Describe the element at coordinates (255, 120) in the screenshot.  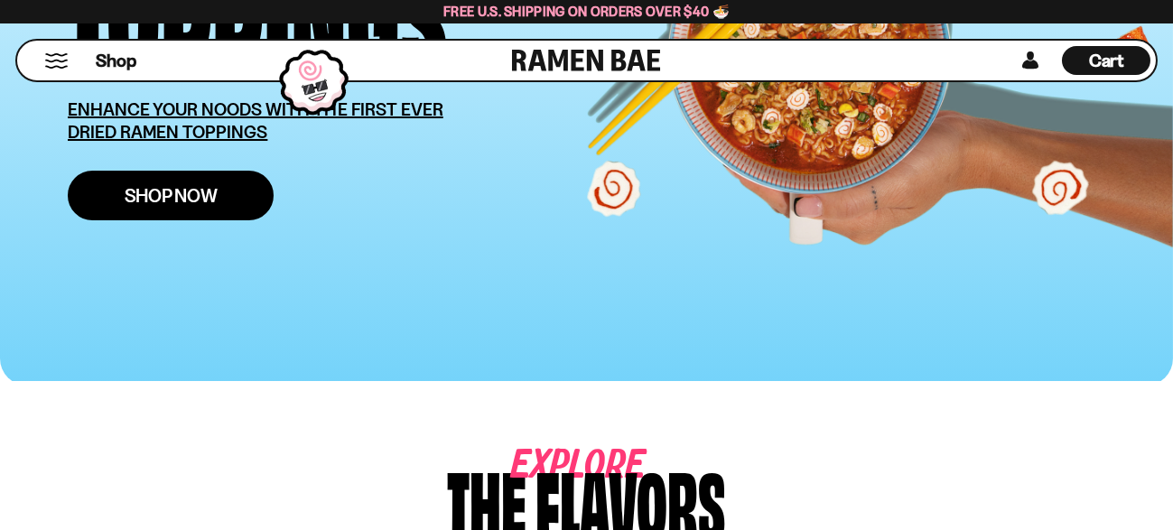
I see `u: ENHANCE YOUR NOODS WITH THE FIRST EVER DRIED RAMEN TOPPINGS` at that location.